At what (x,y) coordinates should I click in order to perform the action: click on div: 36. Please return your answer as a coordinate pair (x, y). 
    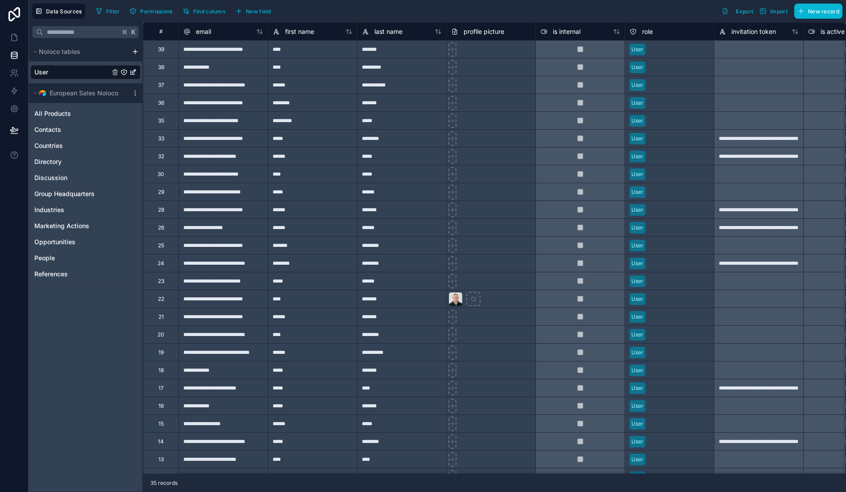
    Looking at the image, I should click on (161, 103).